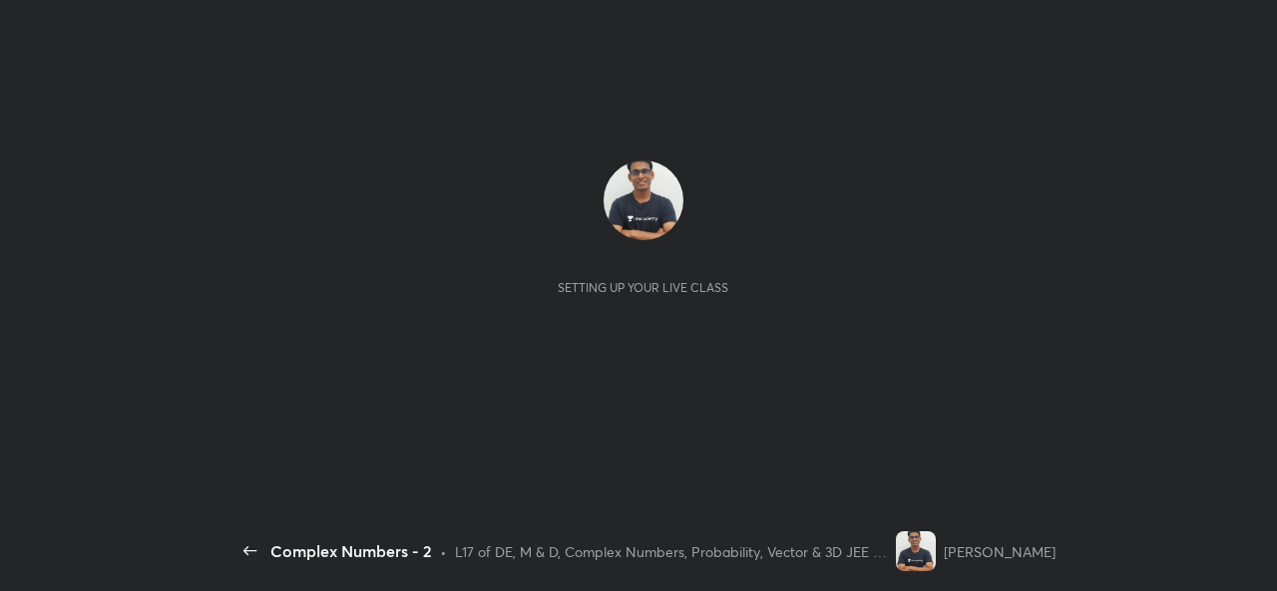  I want to click on div: Setting up your live class, so click(642, 287).